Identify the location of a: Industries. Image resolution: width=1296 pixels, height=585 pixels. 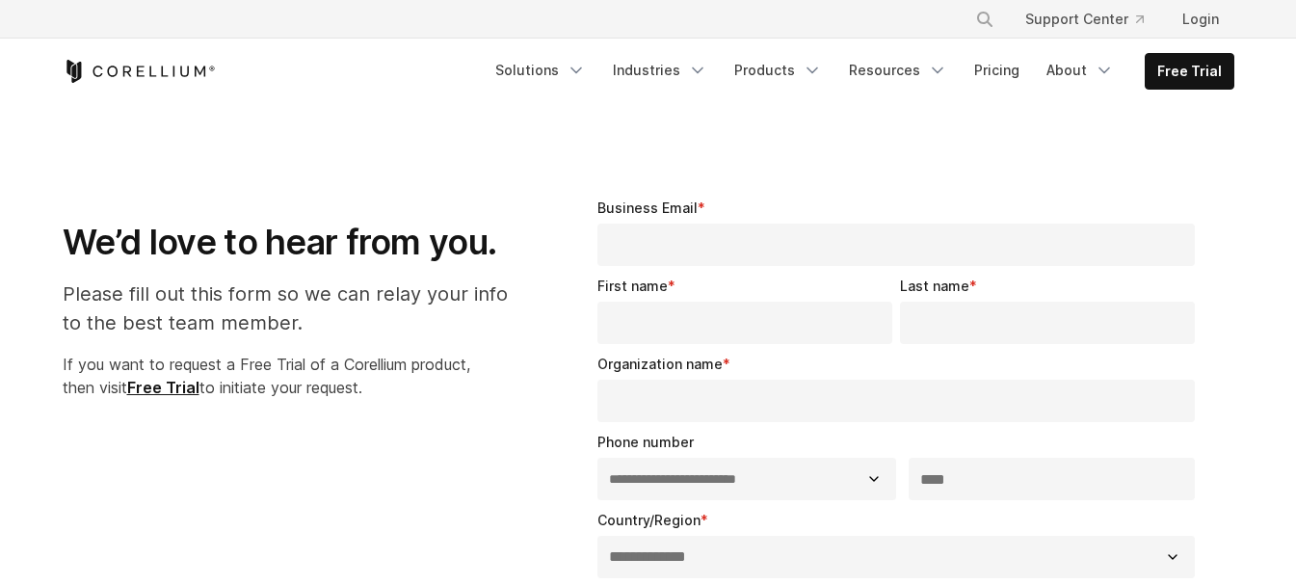
(660, 70).